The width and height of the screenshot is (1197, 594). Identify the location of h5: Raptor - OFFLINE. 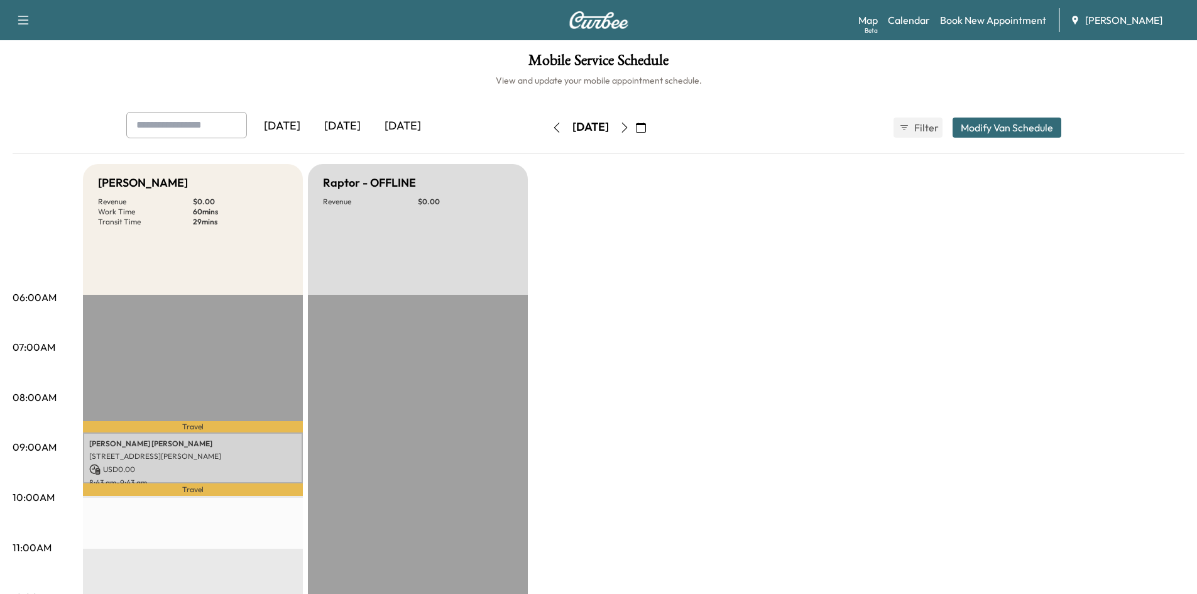
(369, 183).